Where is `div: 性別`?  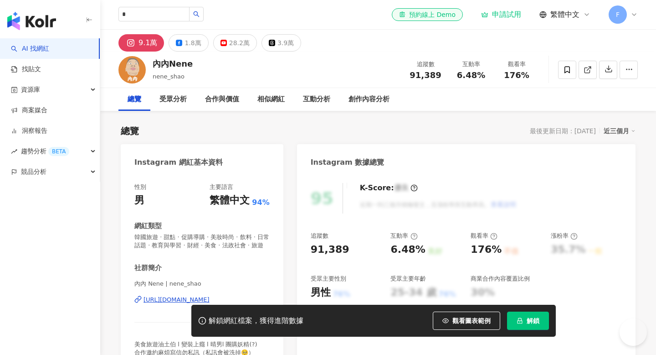 div: 性別 is located at coordinates (140, 187).